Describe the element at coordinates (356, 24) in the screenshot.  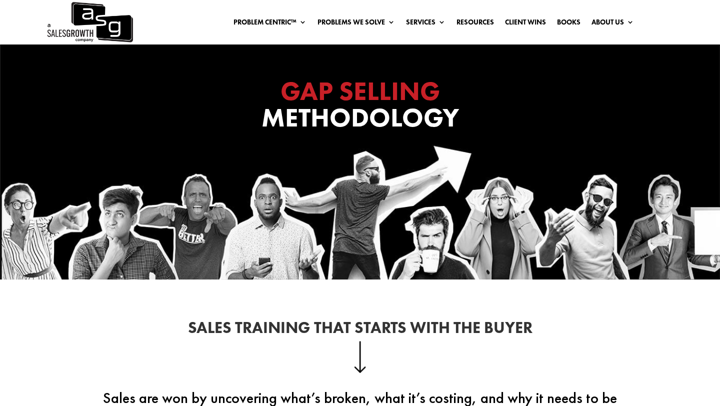
I see `a: Problems We Solve` at that location.